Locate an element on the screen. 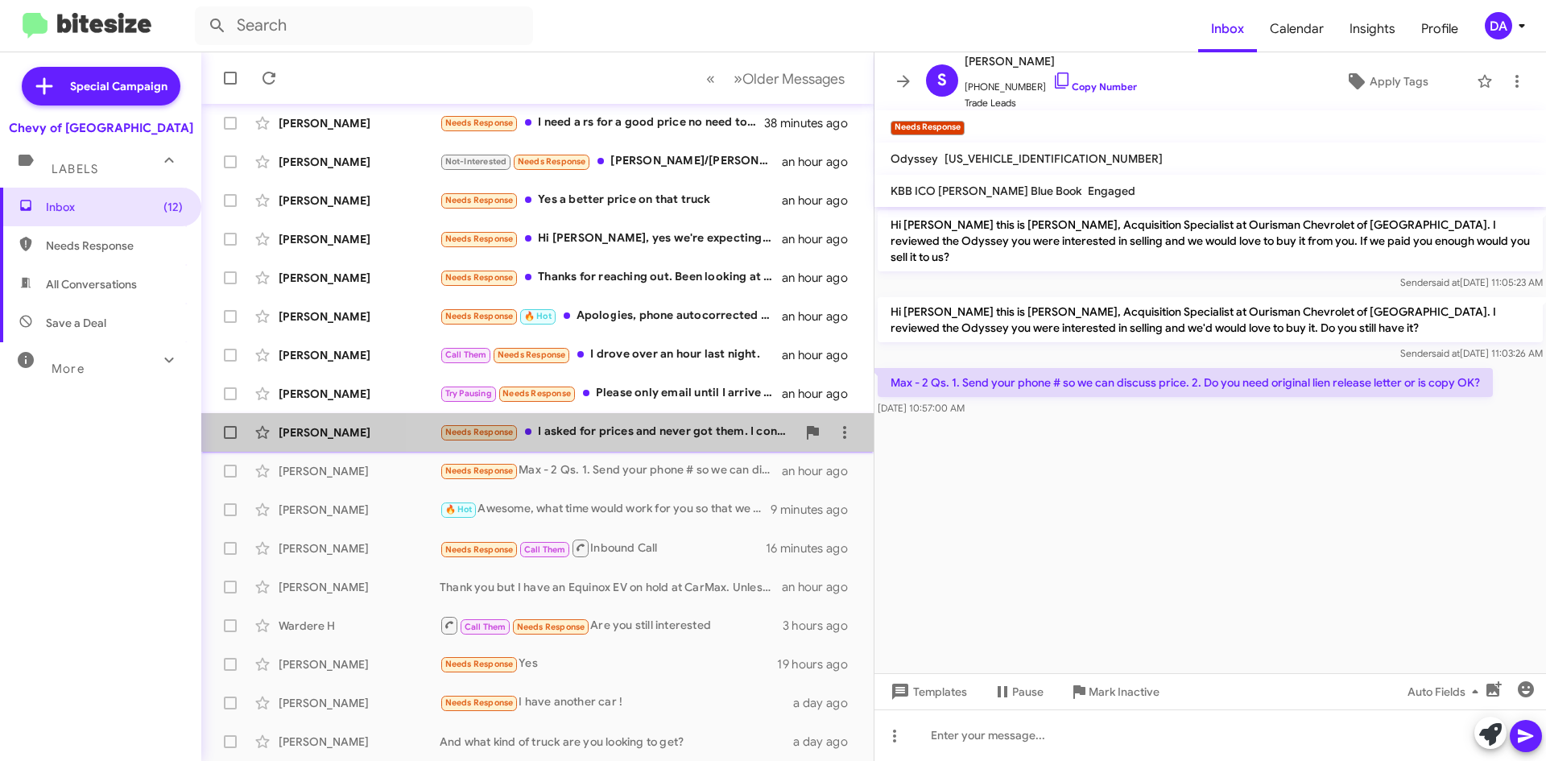 The height and width of the screenshot is (761, 1546). span: Special Campaign is located at coordinates (118, 86).